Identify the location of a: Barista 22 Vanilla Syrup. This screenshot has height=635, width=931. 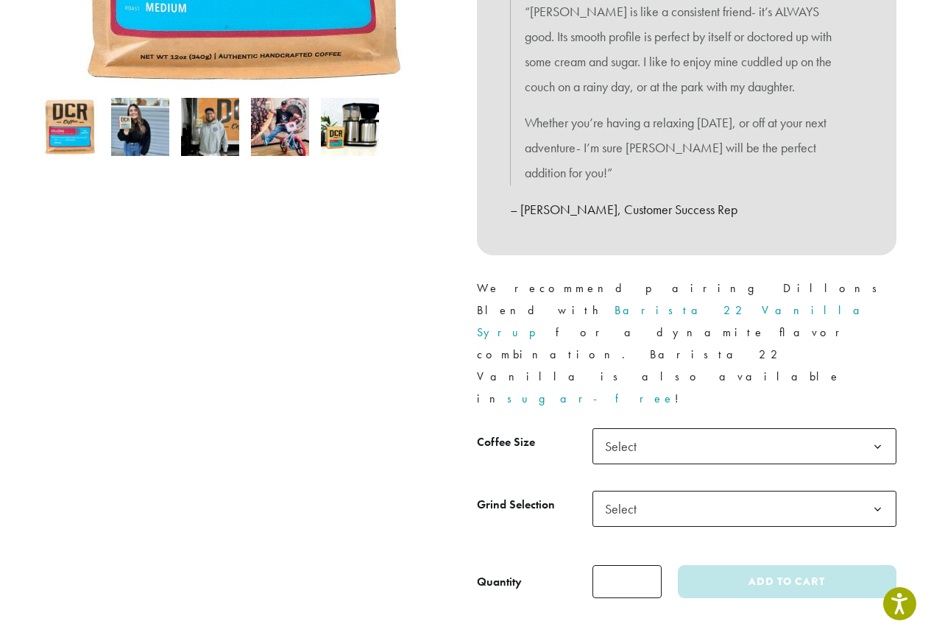
(674, 321).